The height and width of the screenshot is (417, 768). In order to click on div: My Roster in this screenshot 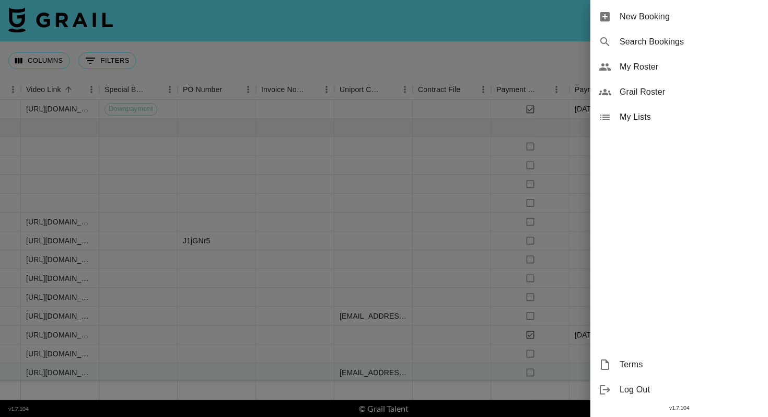, I will do `click(679, 67)`.